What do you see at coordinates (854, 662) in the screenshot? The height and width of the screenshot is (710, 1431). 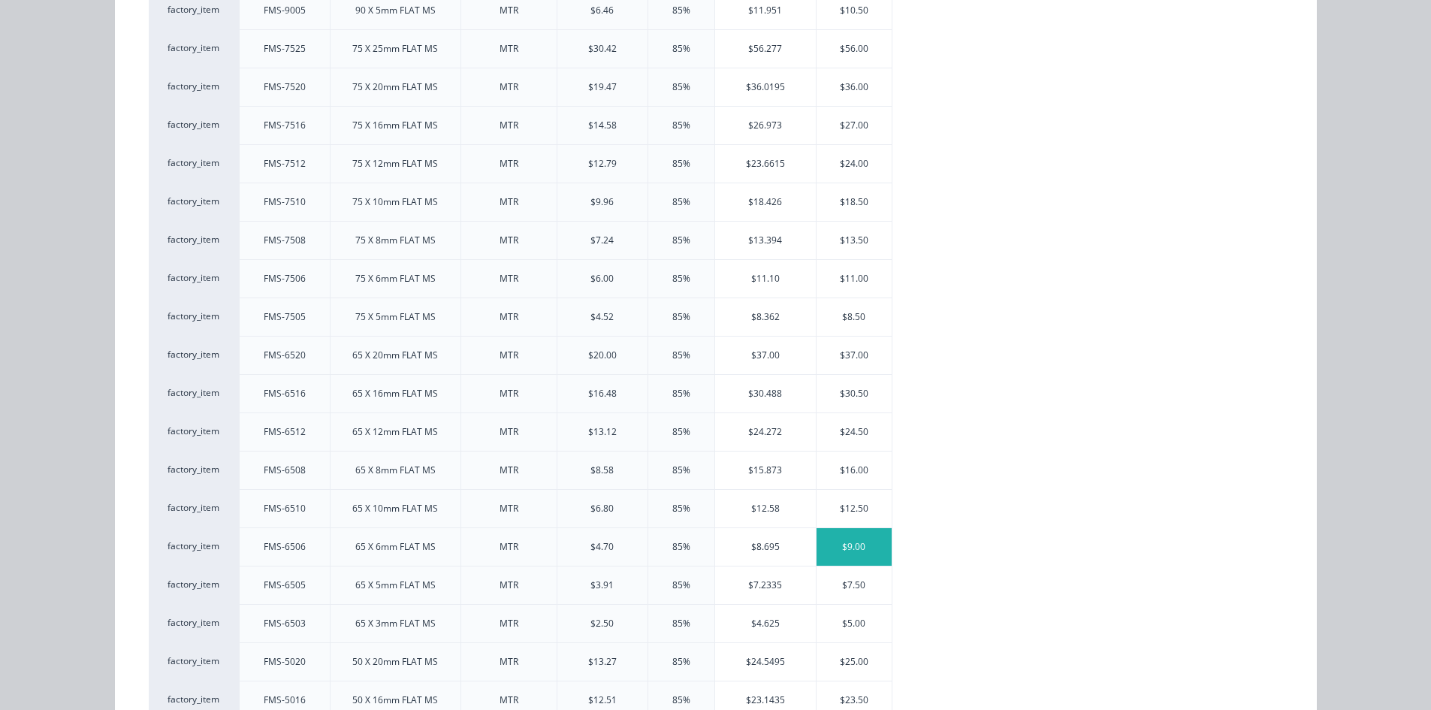 I see `div: $25.00` at bounding box center [854, 662].